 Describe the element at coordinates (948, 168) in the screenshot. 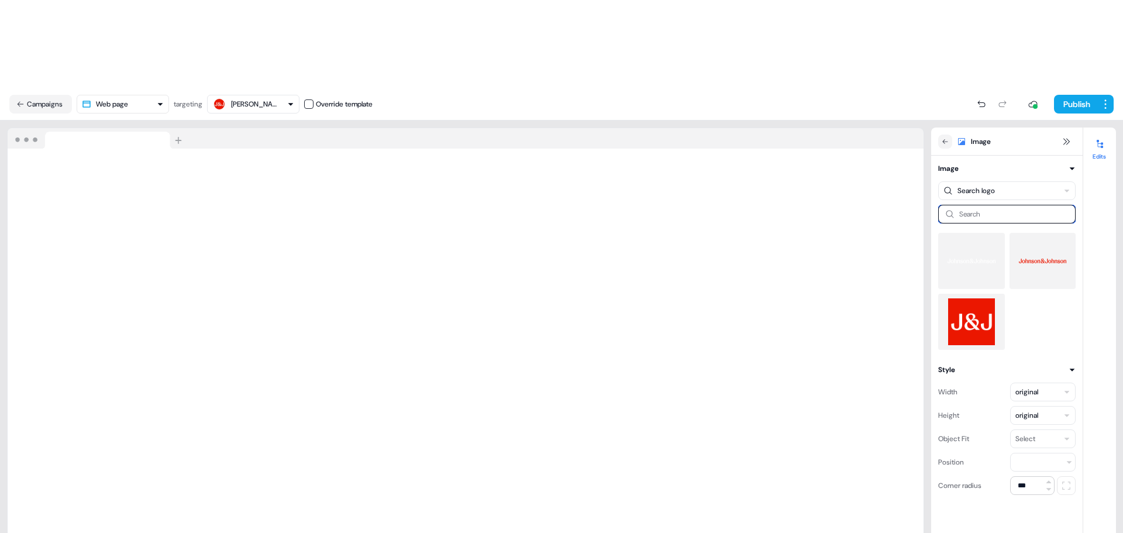

I see `div: Image` at that location.